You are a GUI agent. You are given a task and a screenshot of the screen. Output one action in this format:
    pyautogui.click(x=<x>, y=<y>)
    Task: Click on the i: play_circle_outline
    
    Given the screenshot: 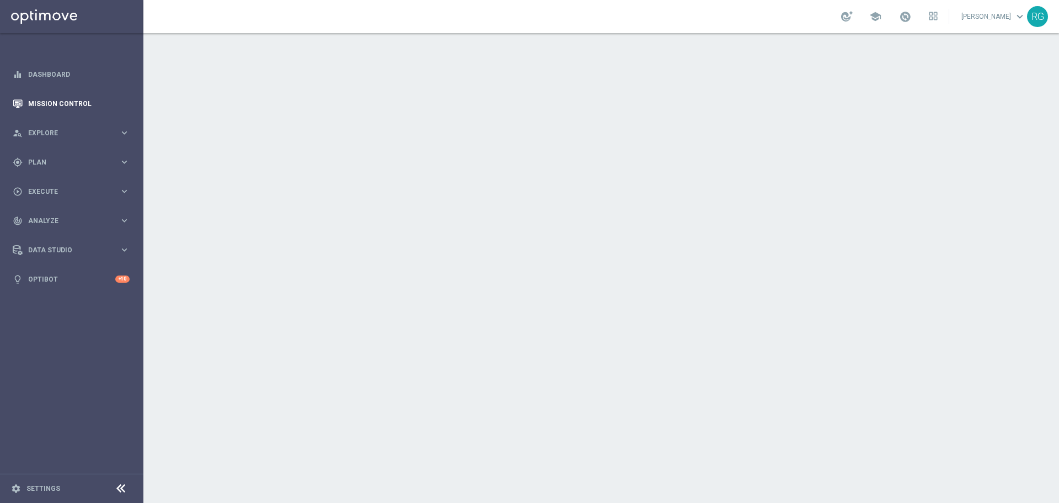 What is the action you would take?
    pyautogui.click(x=18, y=191)
    